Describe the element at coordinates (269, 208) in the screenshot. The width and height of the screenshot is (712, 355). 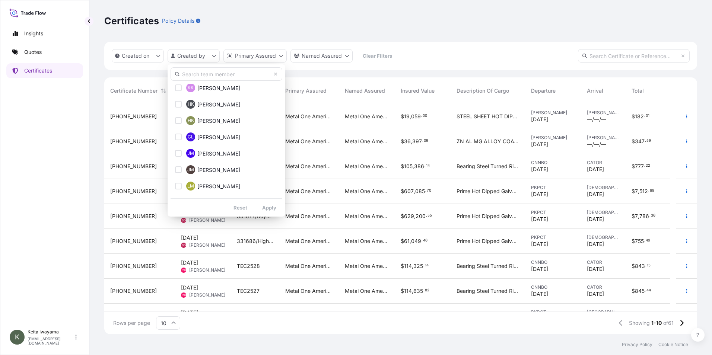
I see `p: Apply` at that location.